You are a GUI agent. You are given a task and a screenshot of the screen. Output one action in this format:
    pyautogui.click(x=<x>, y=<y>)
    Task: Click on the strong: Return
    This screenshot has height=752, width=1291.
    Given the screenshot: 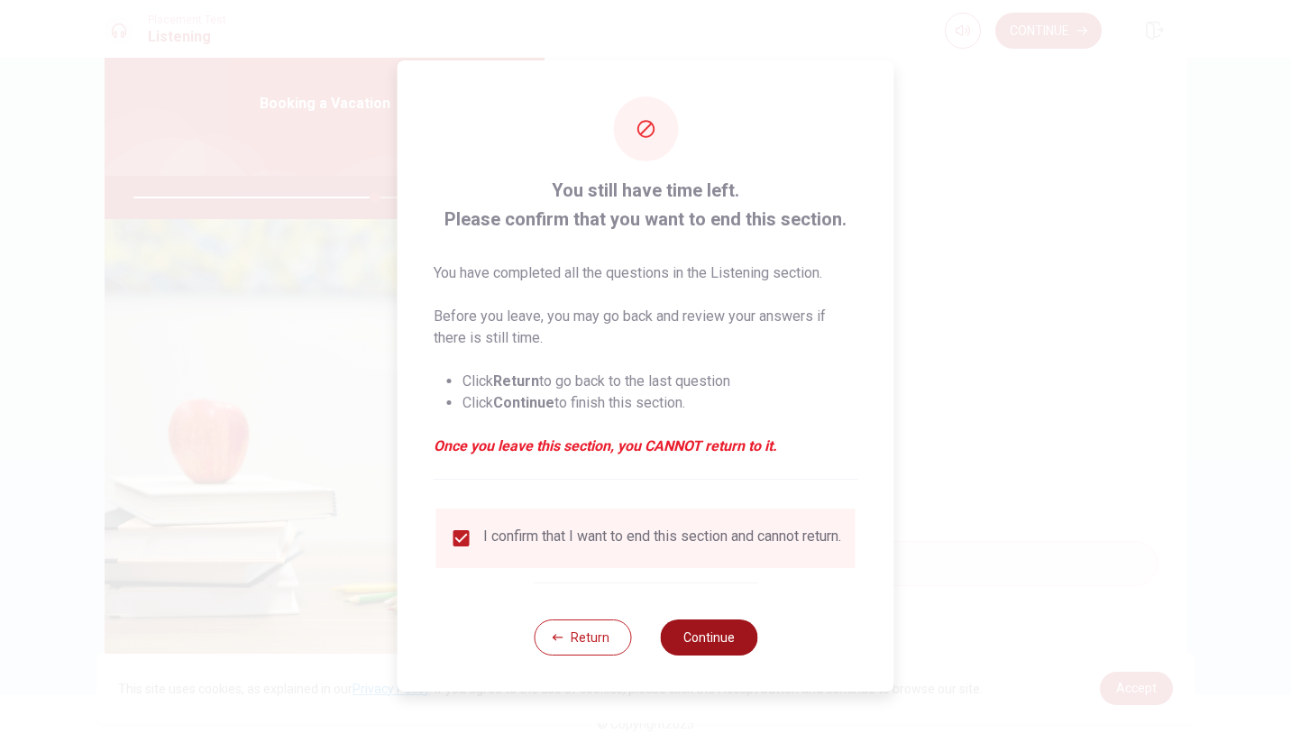 What is the action you would take?
    pyautogui.click(x=516, y=380)
    